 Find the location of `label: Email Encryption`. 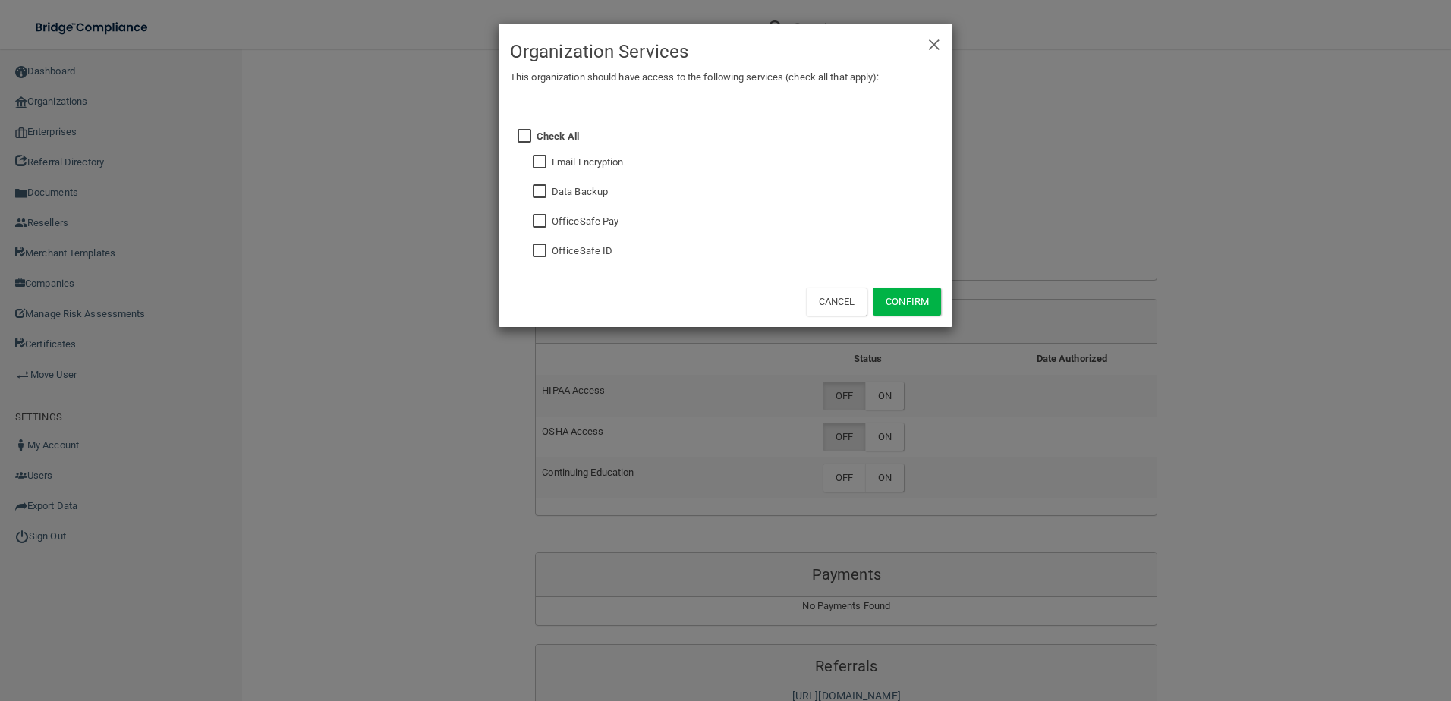

label: Email Encryption is located at coordinates (587, 162).